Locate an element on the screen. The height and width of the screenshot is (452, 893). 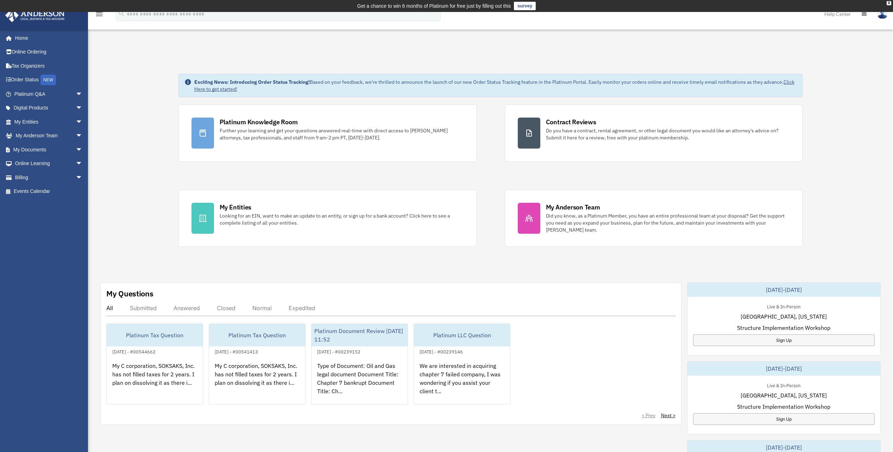
div: close is located at coordinates (888, 3).